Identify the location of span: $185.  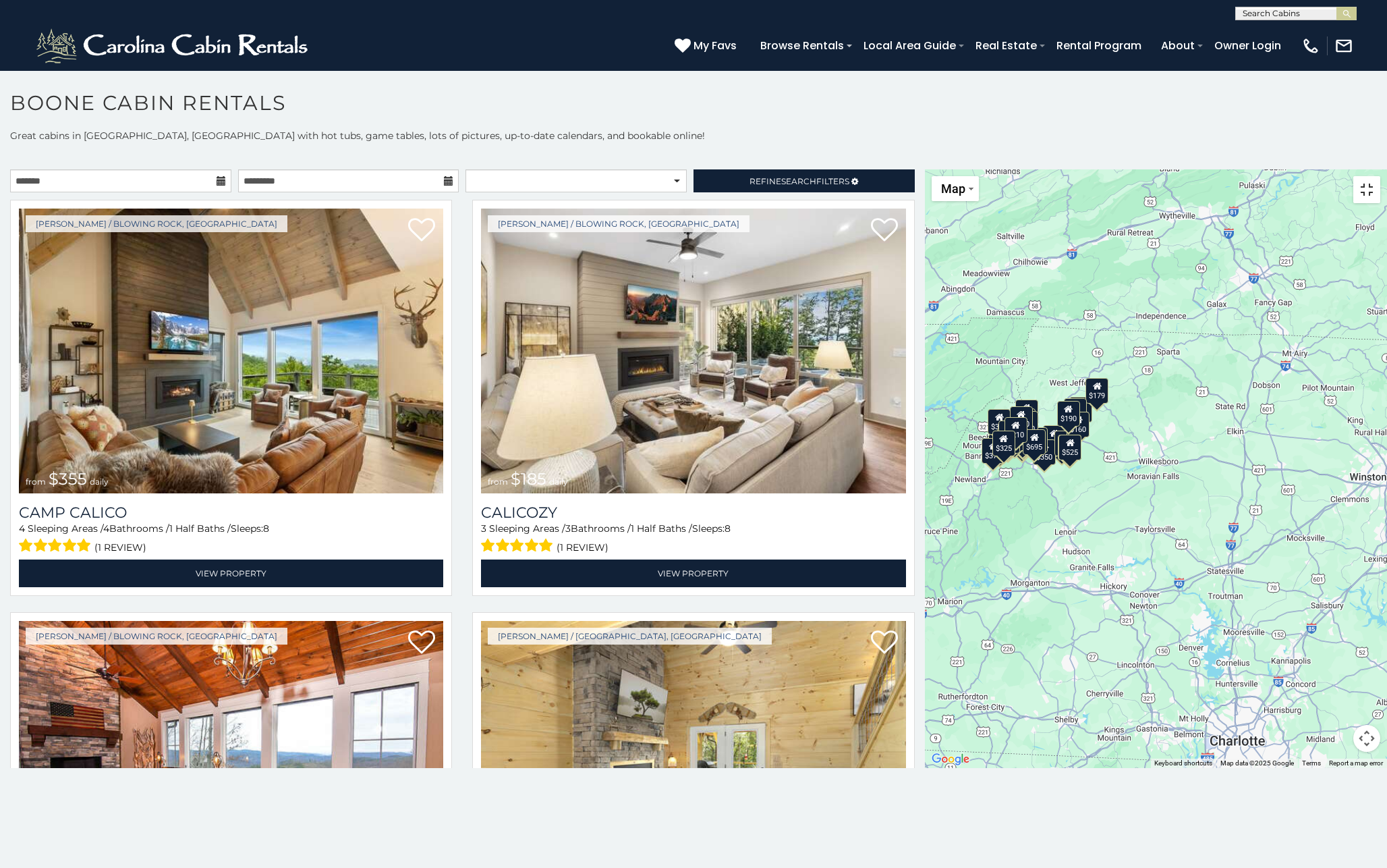
(529, 478).